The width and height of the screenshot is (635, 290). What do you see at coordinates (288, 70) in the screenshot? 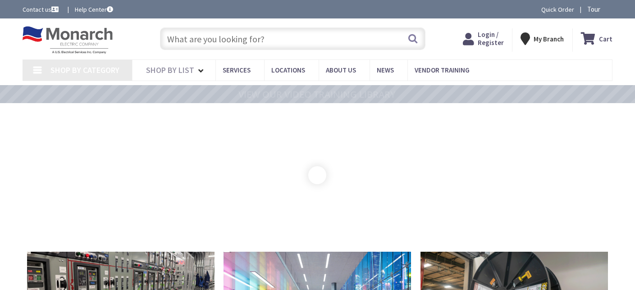
I see `span: Locations` at bounding box center [288, 70].